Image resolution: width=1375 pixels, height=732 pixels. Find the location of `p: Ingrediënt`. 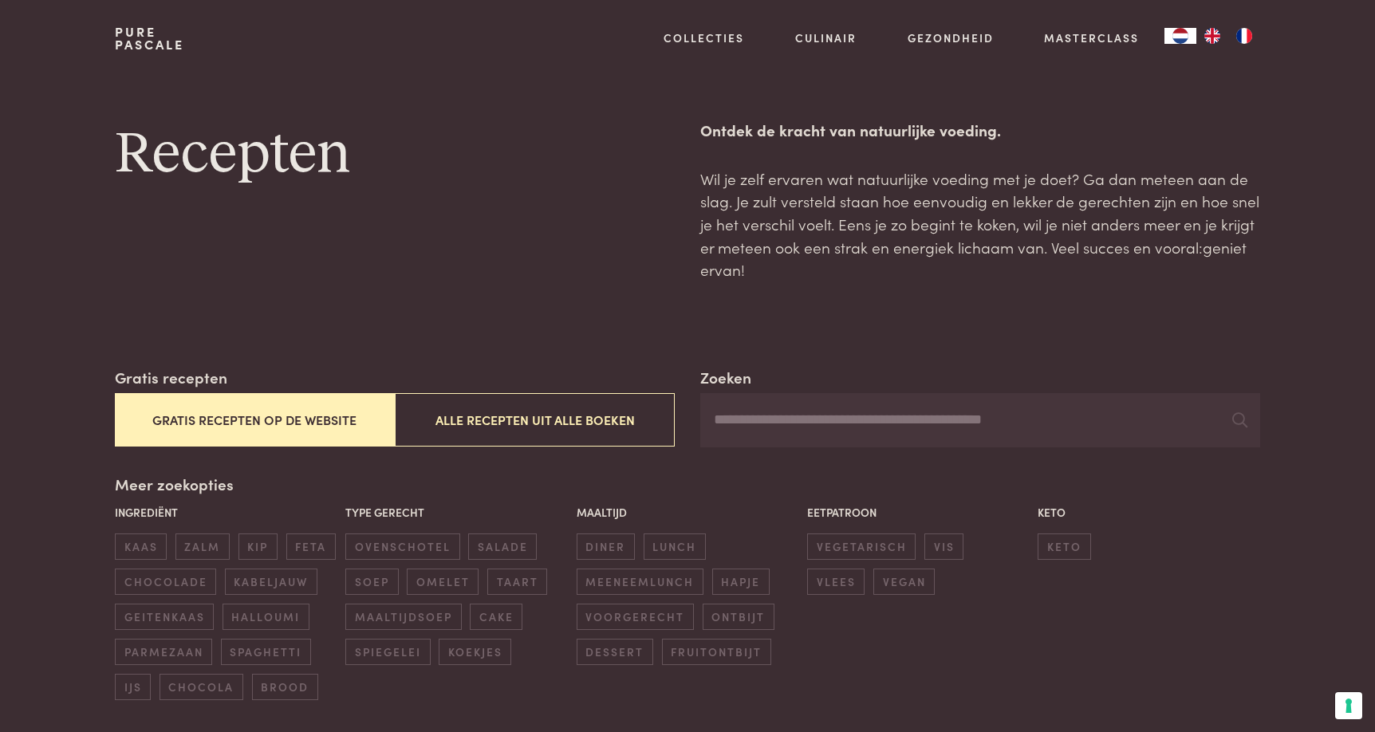

p: Ingrediënt is located at coordinates (226, 512).